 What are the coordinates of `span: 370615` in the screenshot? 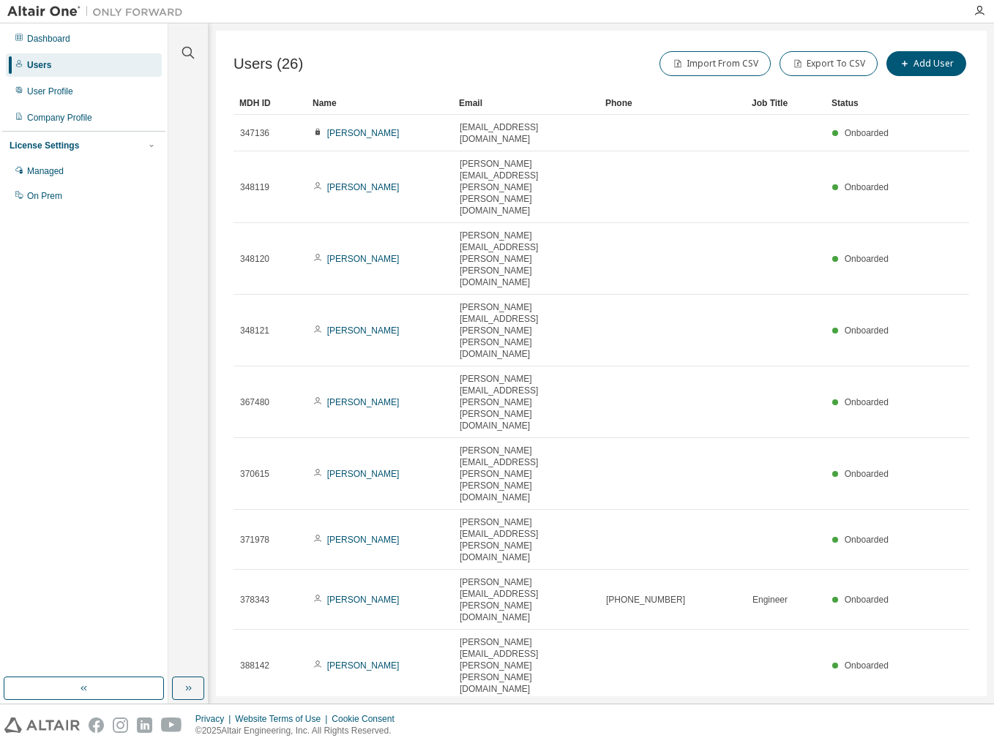 It's located at (255, 474).